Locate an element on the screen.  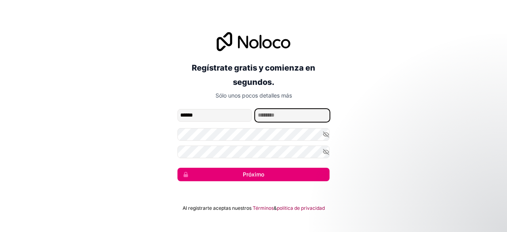
button: Próximo is located at coordinates (253, 174).